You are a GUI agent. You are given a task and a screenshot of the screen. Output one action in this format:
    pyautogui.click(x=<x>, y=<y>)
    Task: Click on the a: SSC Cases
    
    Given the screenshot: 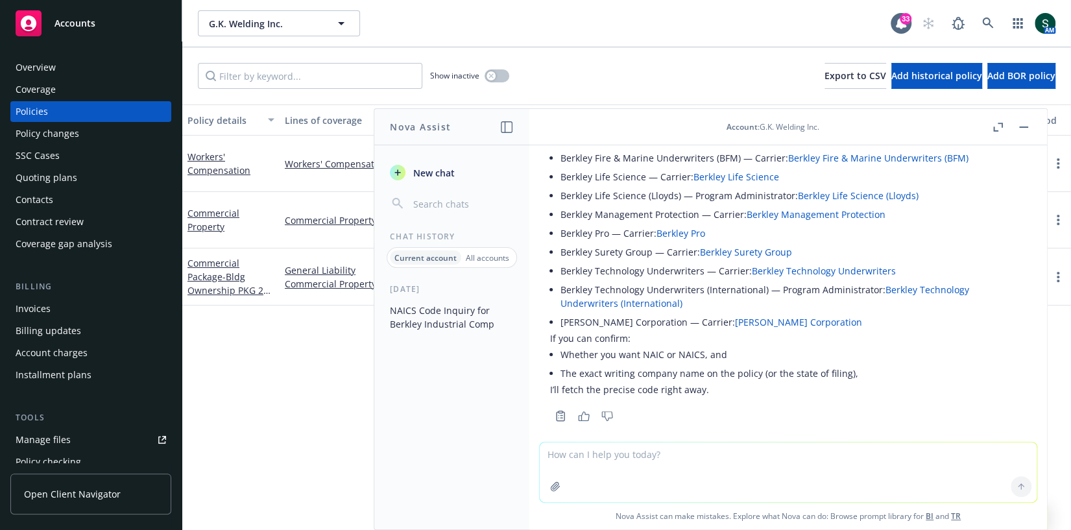 What is the action you would take?
    pyautogui.click(x=91, y=156)
    